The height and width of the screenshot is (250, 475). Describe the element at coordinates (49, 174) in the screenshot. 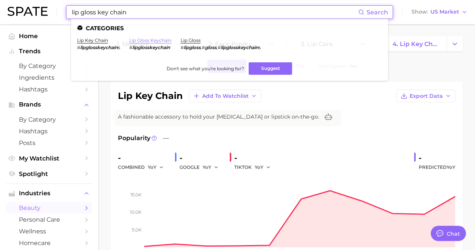

I see `a: Spotlight` at that location.